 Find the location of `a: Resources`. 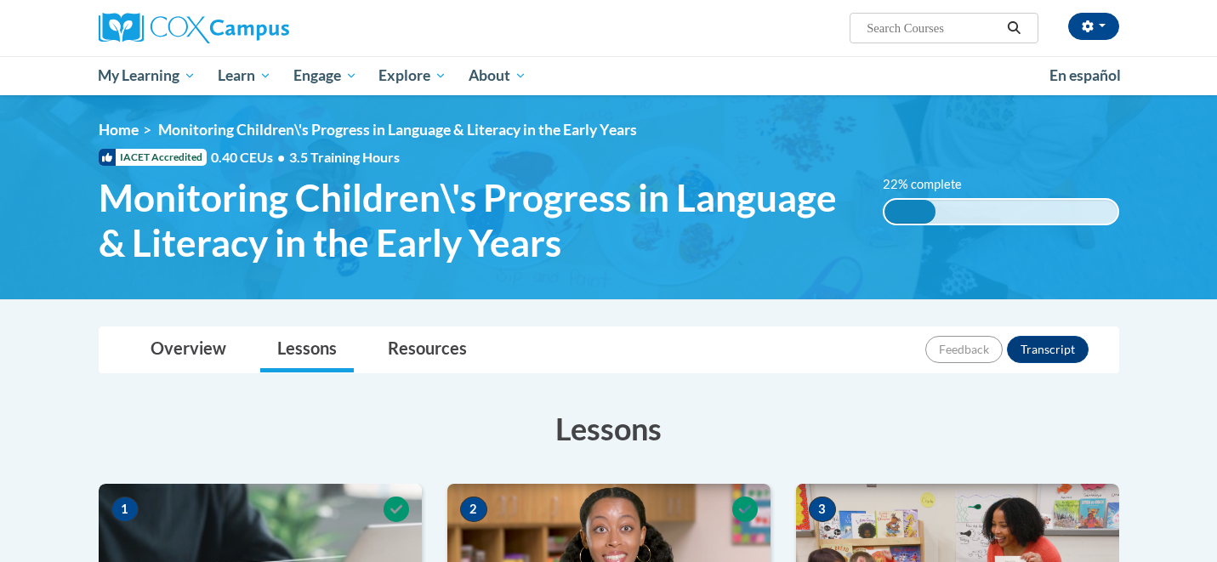

a: Resources is located at coordinates (427, 349).